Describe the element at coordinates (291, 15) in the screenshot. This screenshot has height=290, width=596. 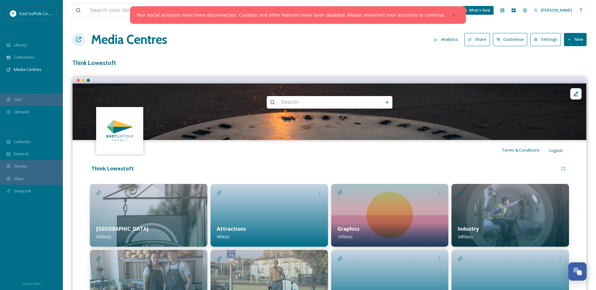
I see `a: Your social accounts have been disconnected. Curation and other features have been disabled. Plea...` at that location.